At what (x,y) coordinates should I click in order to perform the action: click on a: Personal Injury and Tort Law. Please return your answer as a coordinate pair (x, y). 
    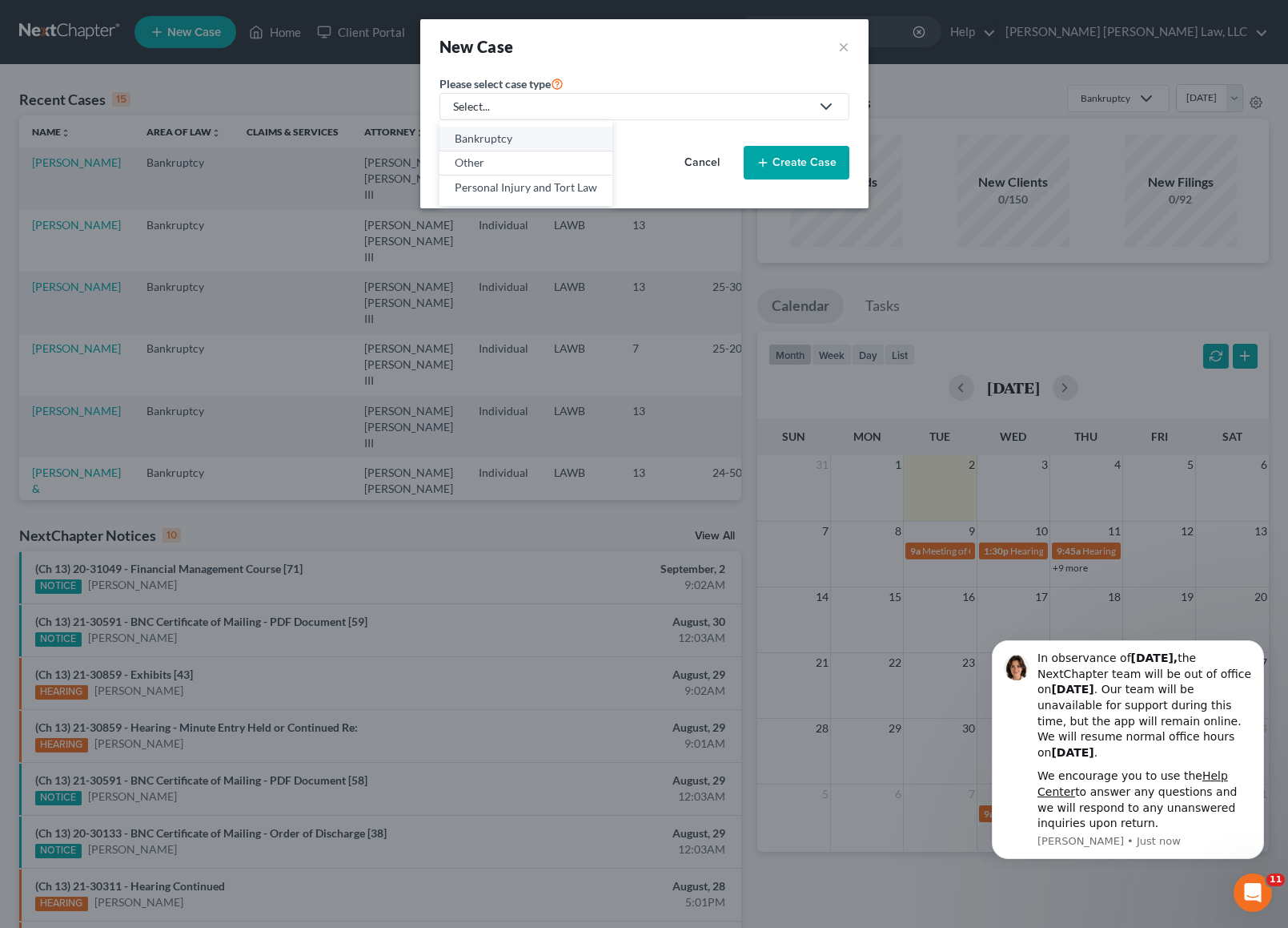
    Looking at the image, I should click on (526, 187).